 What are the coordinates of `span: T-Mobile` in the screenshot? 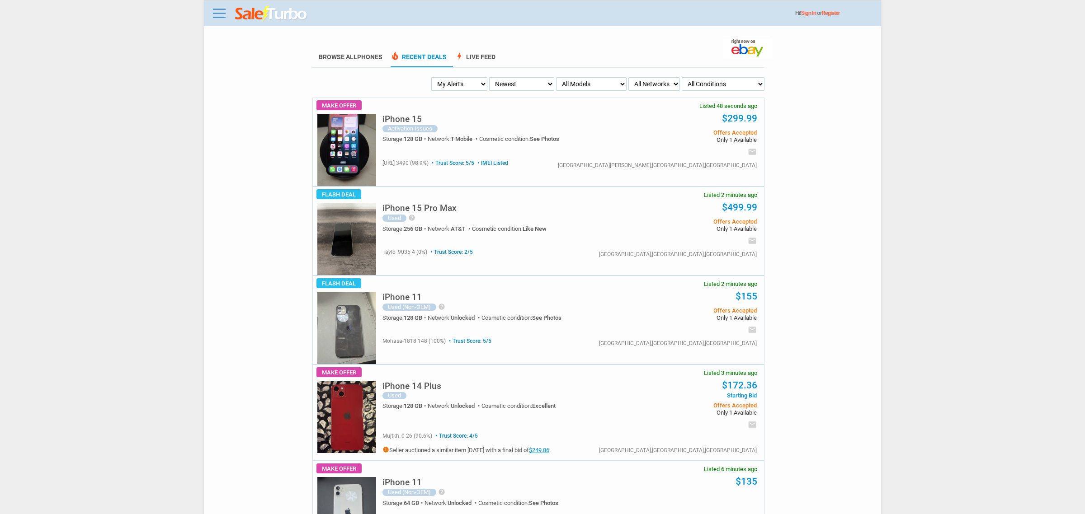 It's located at (461, 139).